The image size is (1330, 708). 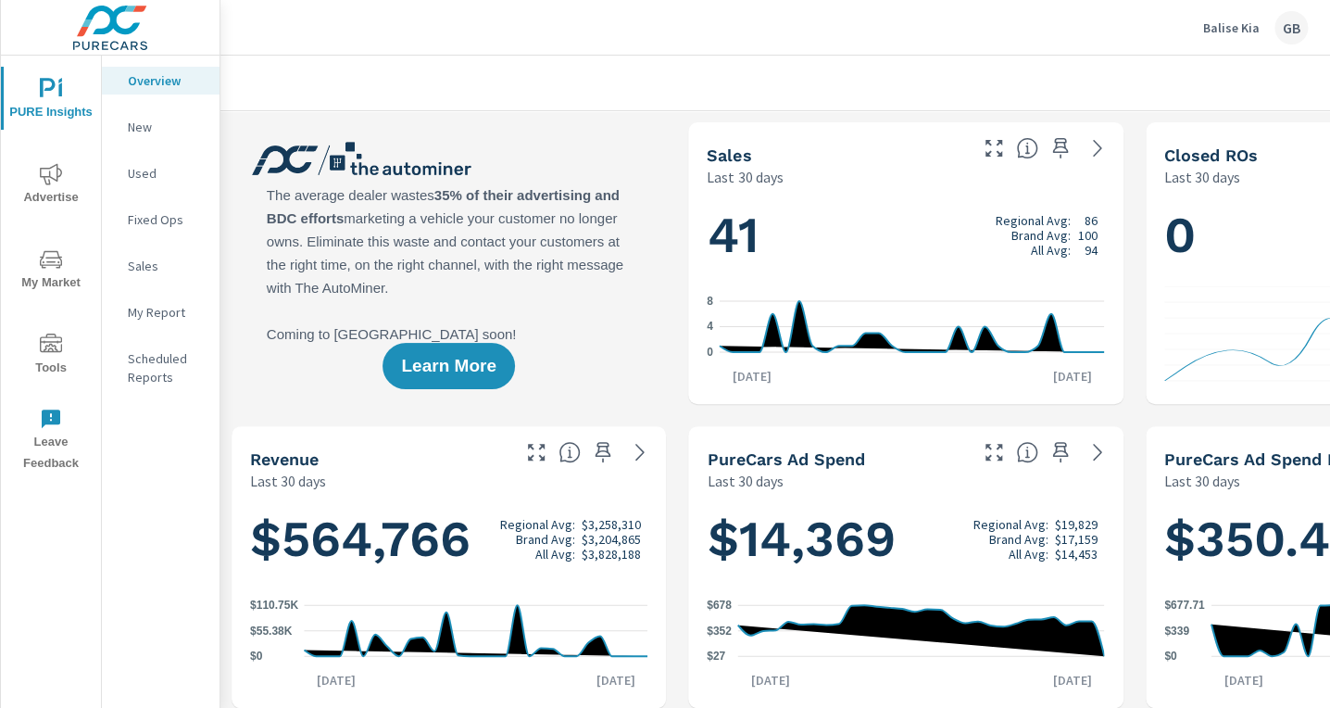 What do you see at coordinates (710, 301) in the screenshot?
I see `text: 8` at bounding box center [710, 301].